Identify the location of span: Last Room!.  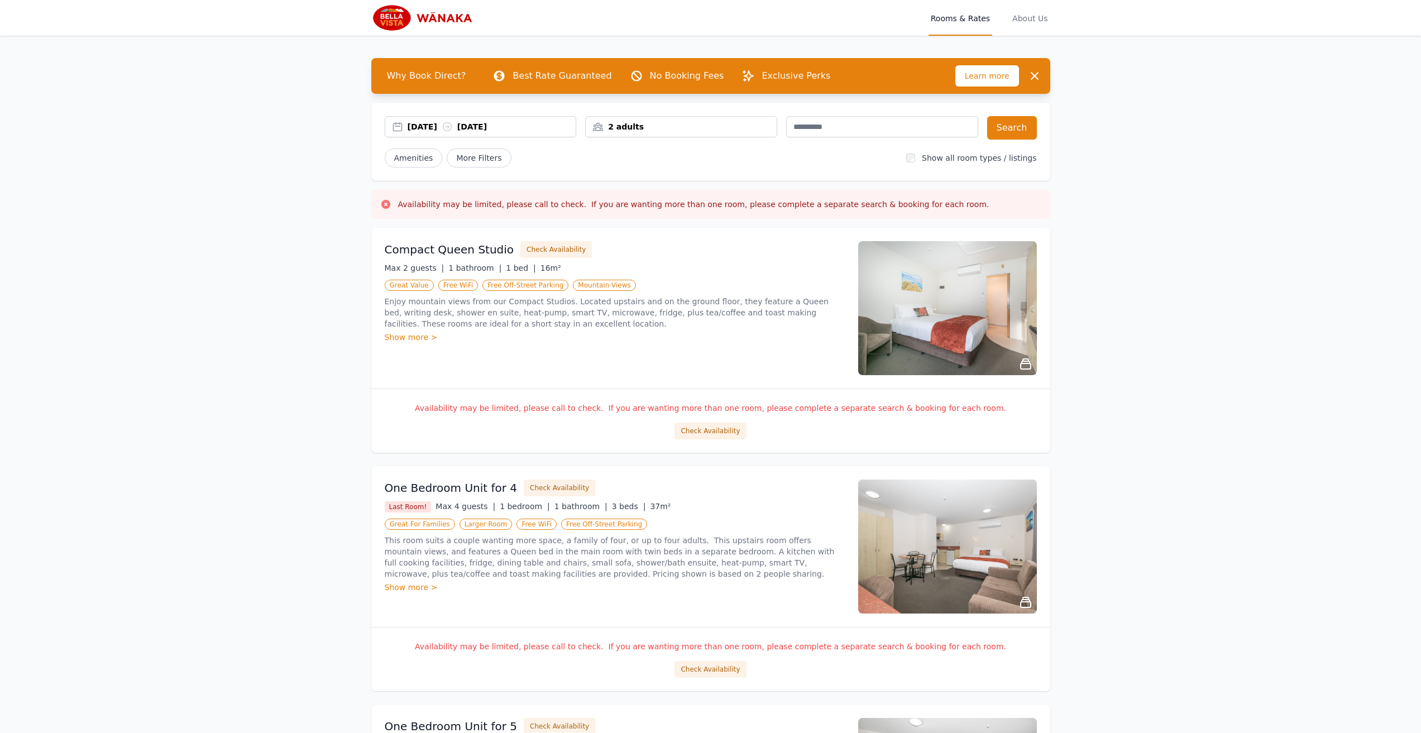
(408, 507).